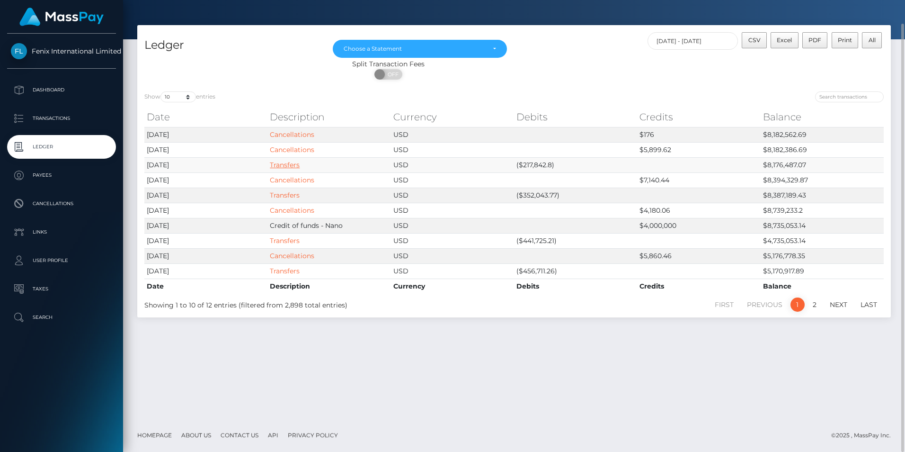 The image size is (905, 452). What do you see at coordinates (822, 150) in the screenshot?
I see `td: $8,182,386.69` at bounding box center [822, 150].